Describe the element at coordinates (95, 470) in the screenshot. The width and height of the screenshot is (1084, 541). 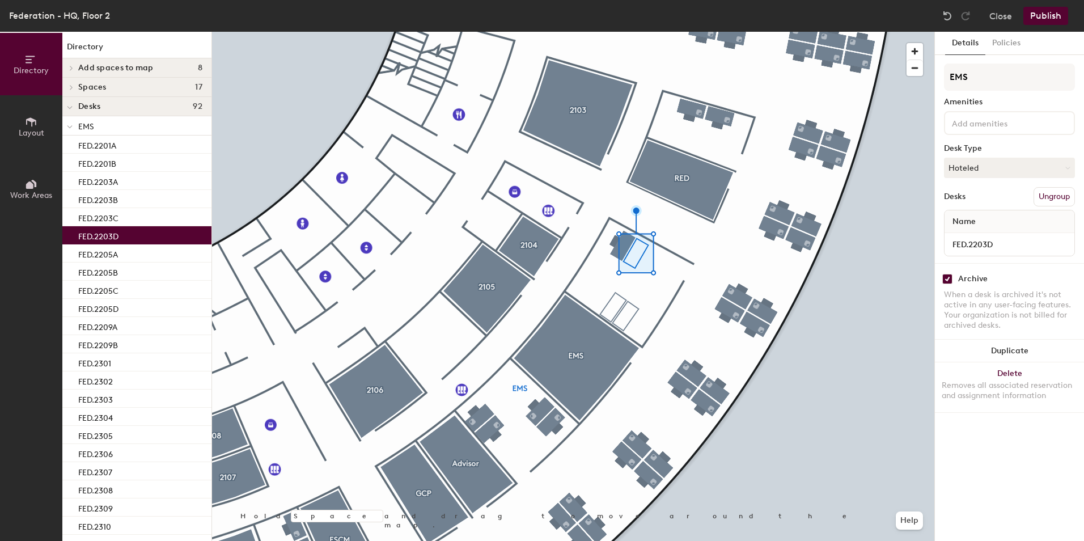
I see `p: FED.2307` at that location.